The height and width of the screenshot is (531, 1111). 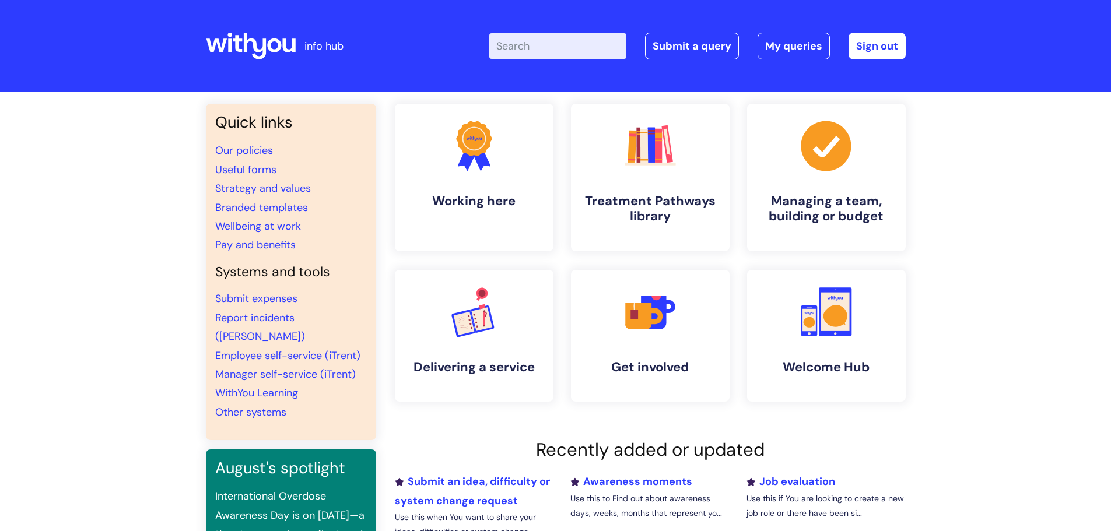 I want to click on a: Treatment Pathways library, so click(x=650, y=177).